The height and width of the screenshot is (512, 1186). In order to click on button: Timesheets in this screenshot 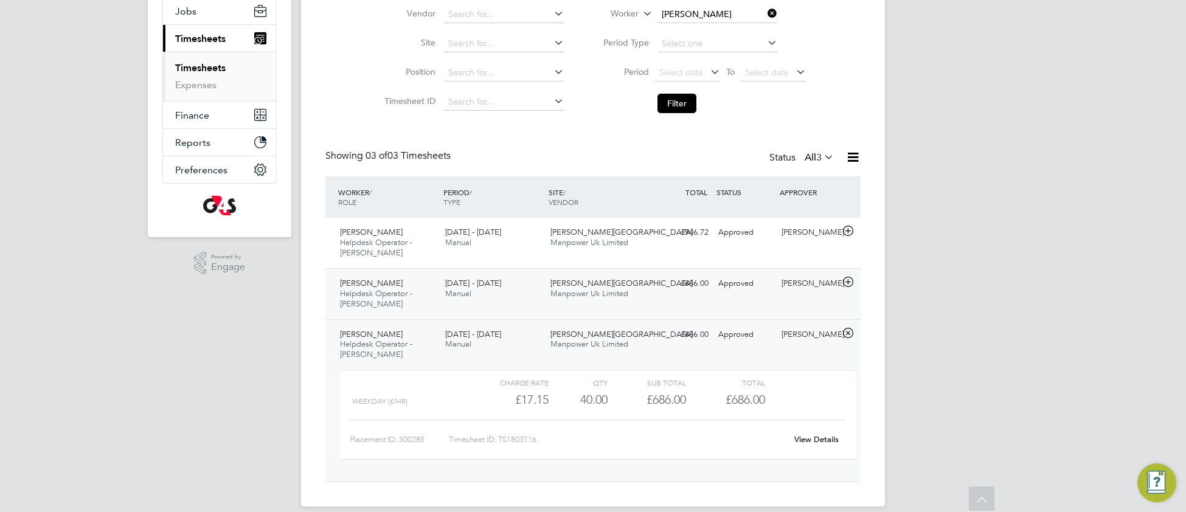, I will do `click(220, 38)`.